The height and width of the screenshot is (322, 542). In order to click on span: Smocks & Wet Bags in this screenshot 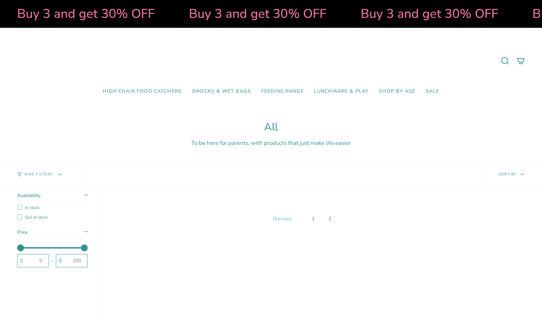, I will do `click(222, 91)`.